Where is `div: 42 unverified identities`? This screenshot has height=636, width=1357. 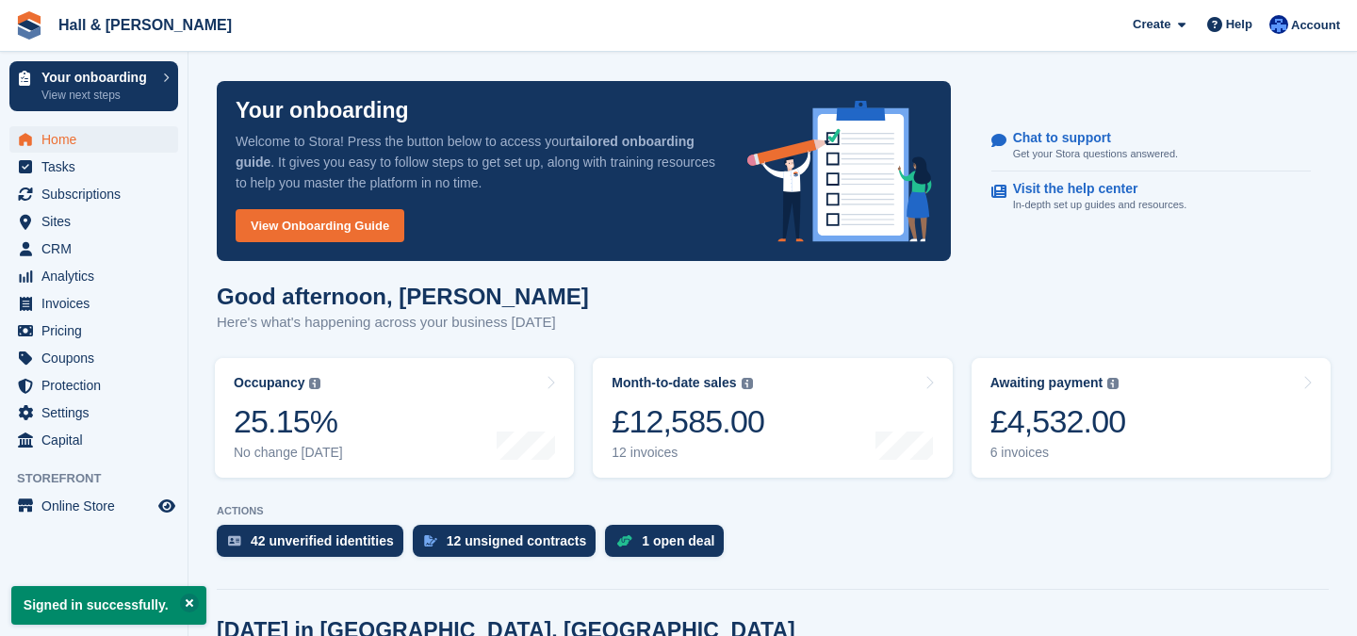 div: 42 unverified identities is located at coordinates (322, 541).